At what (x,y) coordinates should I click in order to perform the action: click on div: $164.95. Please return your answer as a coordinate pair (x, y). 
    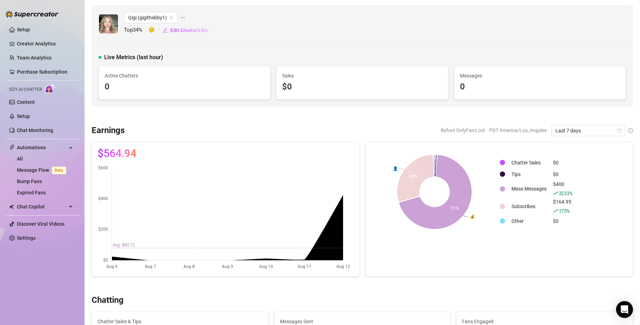
    Looking at the image, I should click on (562, 206).